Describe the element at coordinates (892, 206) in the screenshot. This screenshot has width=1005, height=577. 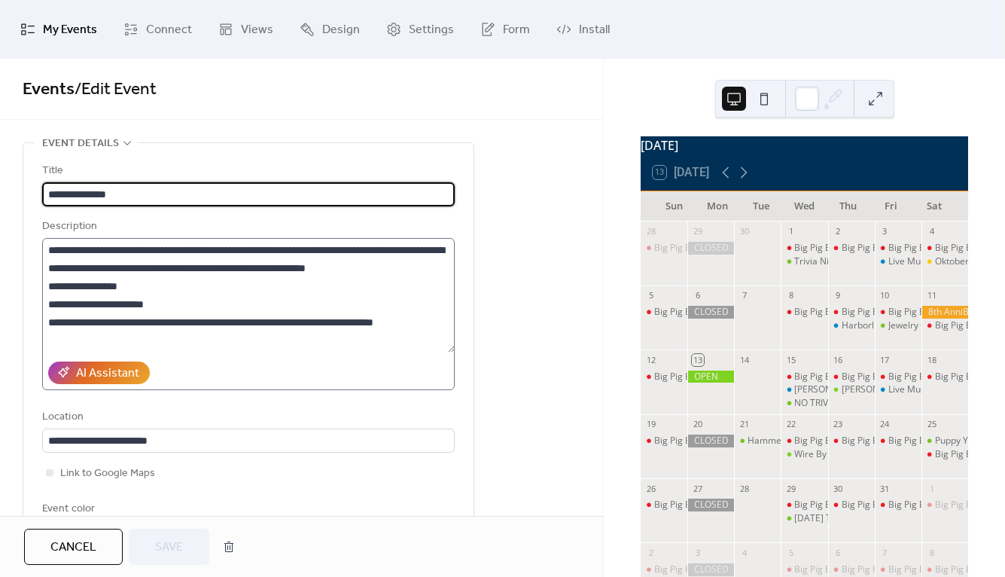
I see `div: Fri` at that location.